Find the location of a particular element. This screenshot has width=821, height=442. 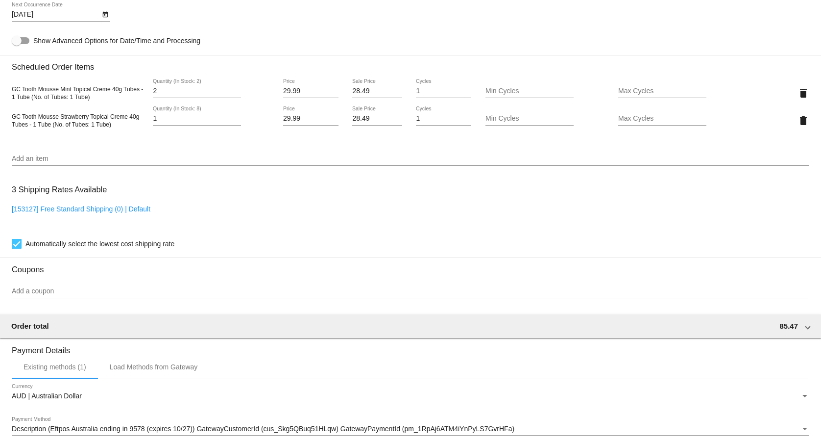

input: Next Occurrence Date is located at coordinates (56, 15).